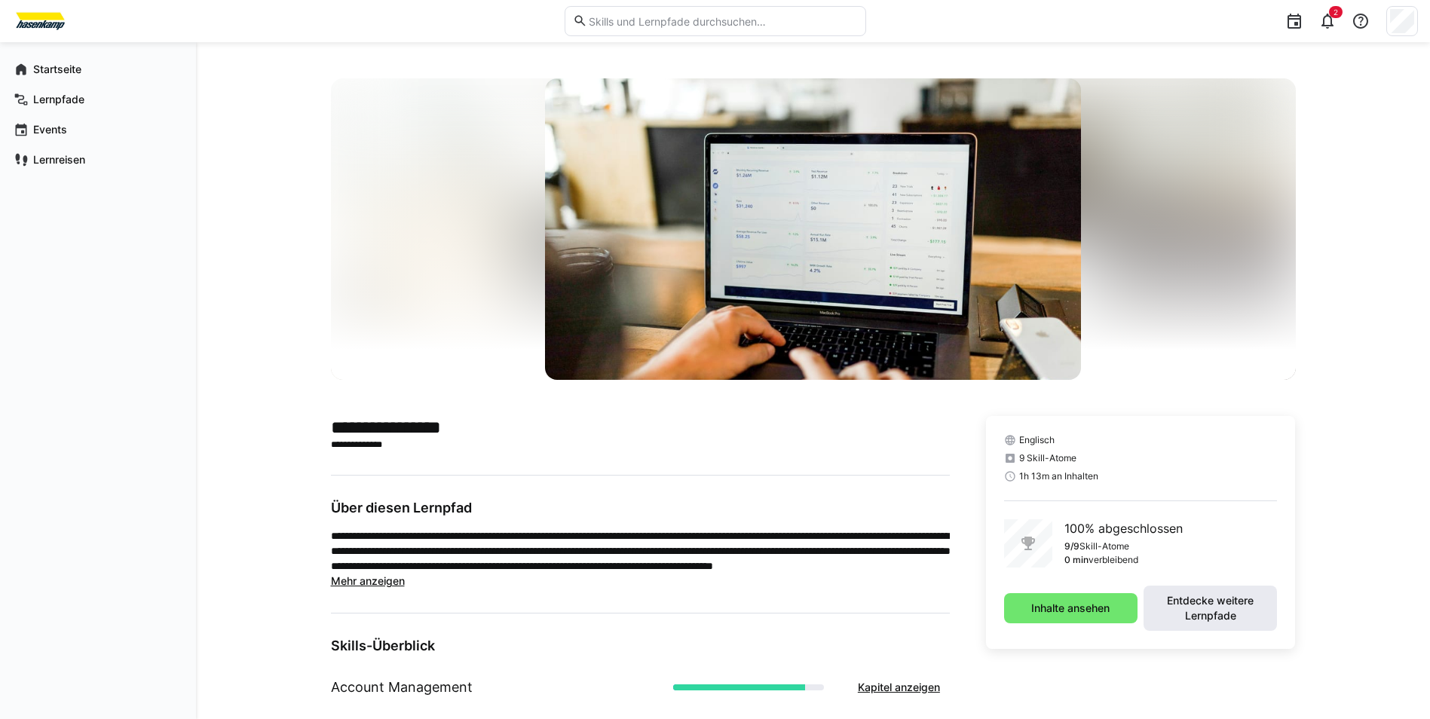 The height and width of the screenshot is (719, 1430). I want to click on span: Englisch, so click(1037, 440).